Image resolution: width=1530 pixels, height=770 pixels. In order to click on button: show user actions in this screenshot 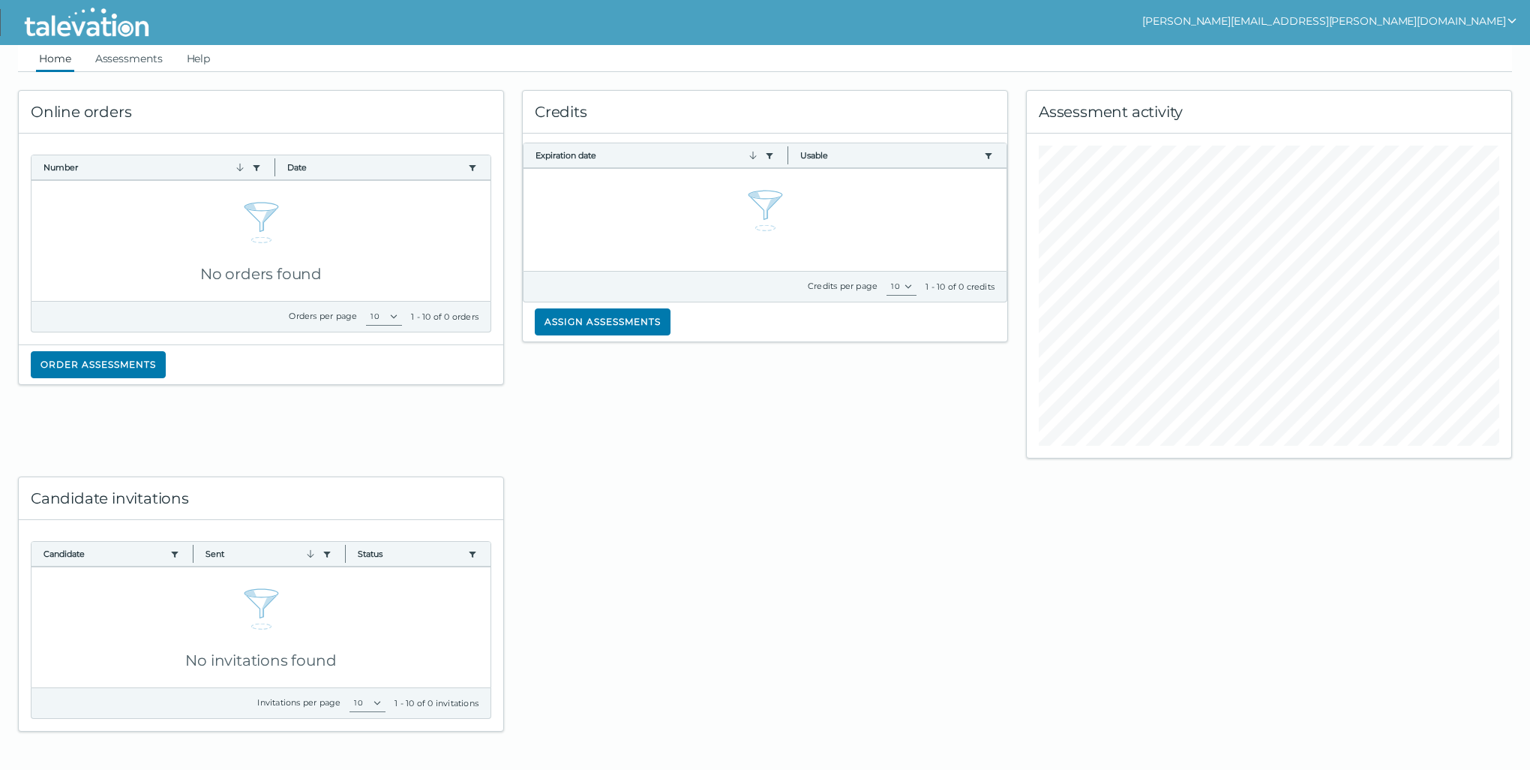, I will do `click(1330, 21)`.